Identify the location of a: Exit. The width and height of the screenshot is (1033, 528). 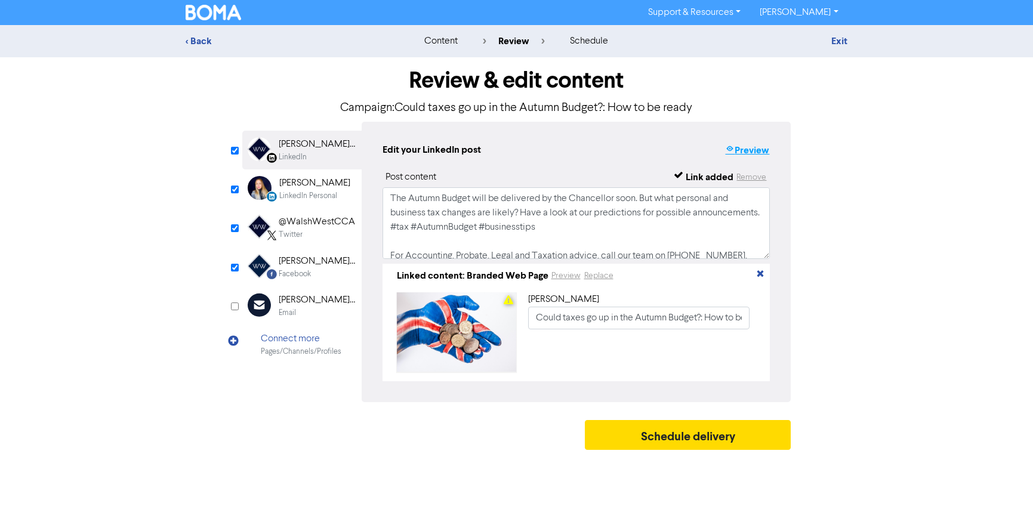
(839, 41).